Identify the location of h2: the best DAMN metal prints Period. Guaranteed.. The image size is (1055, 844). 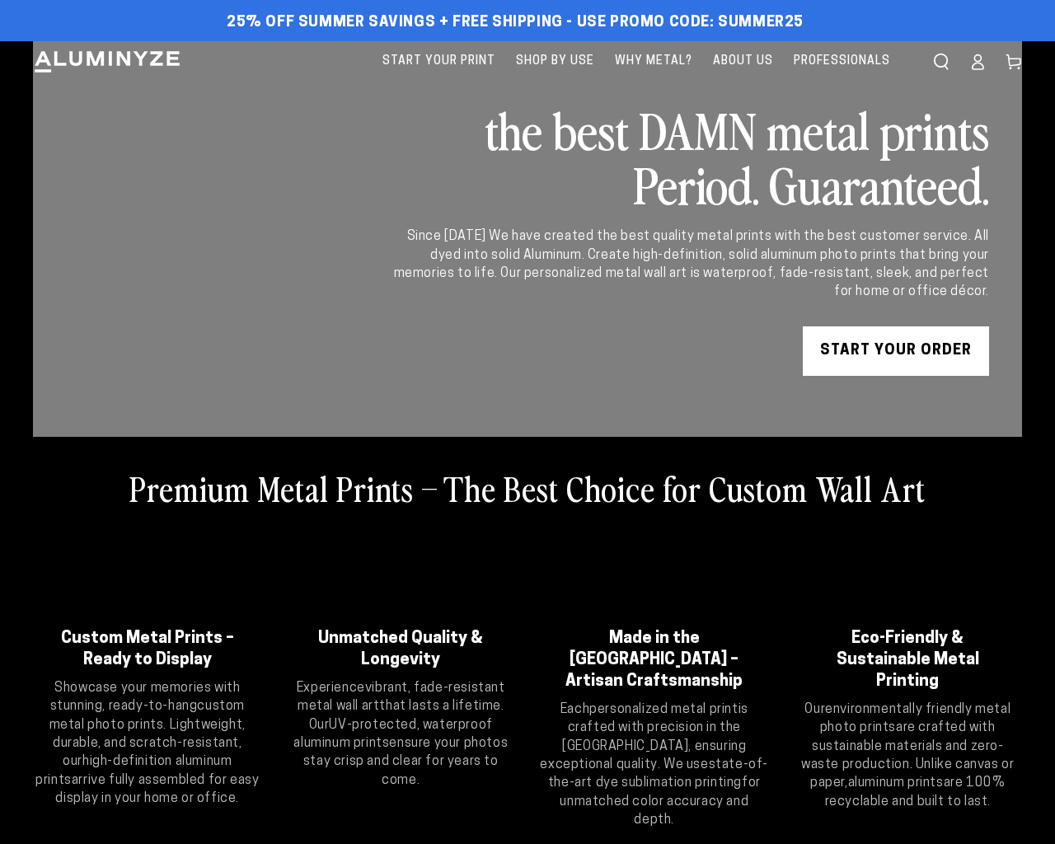
(690, 157).